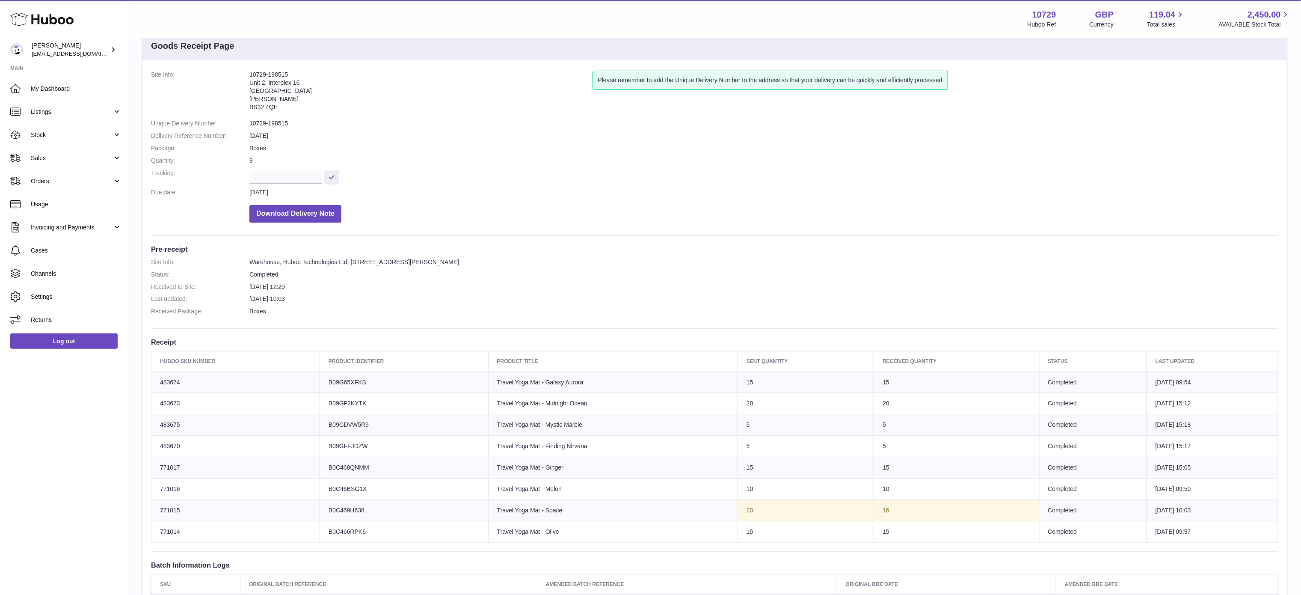 Image resolution: width=1301 pixels, height=595 pixels. Describe the element at coordinates (200, 299) in the screenshot. I see `dt: Last updated:` at that location.